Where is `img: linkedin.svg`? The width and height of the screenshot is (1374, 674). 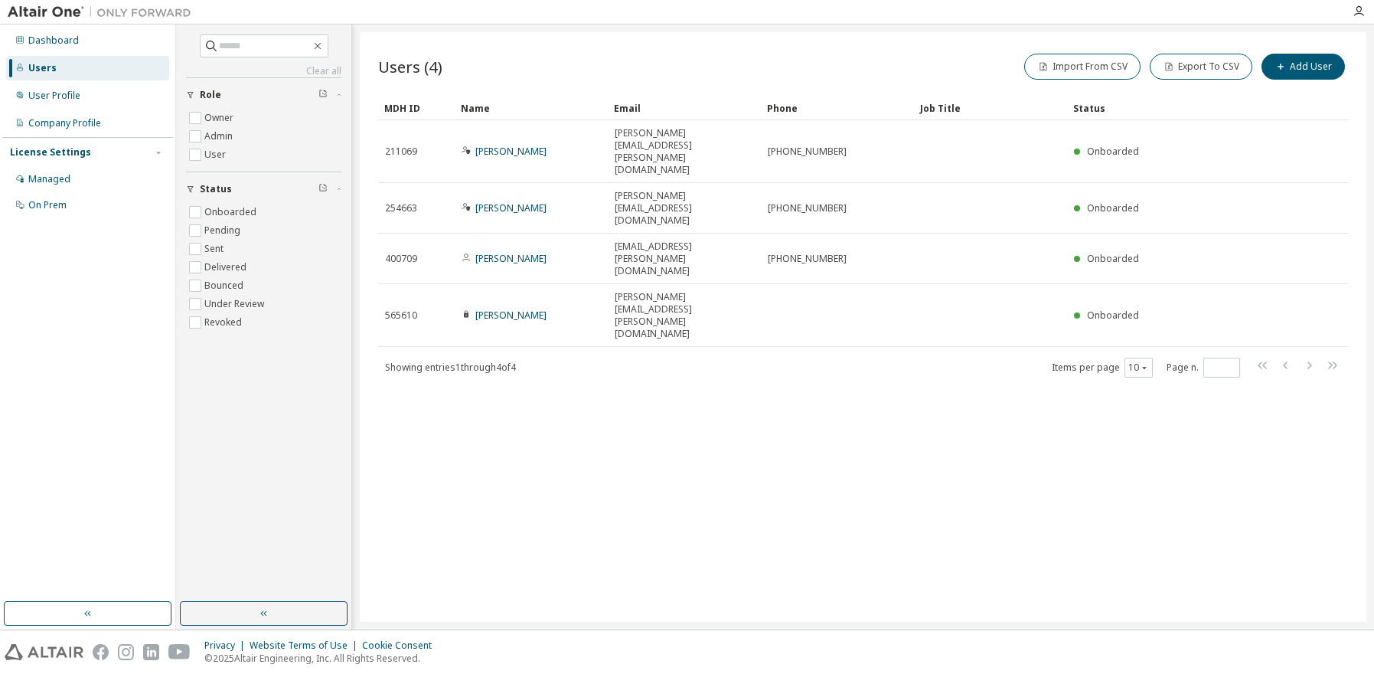
img: linkedin.svg is located at coordinates (151, 652).